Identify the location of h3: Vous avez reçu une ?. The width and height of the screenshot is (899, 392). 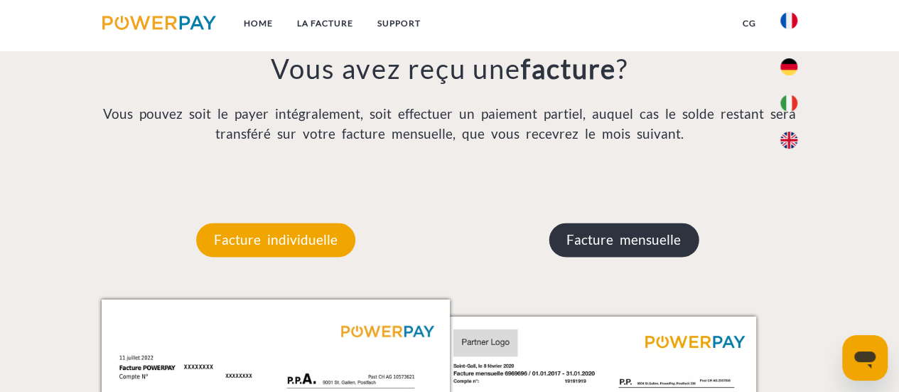
(450, 69).